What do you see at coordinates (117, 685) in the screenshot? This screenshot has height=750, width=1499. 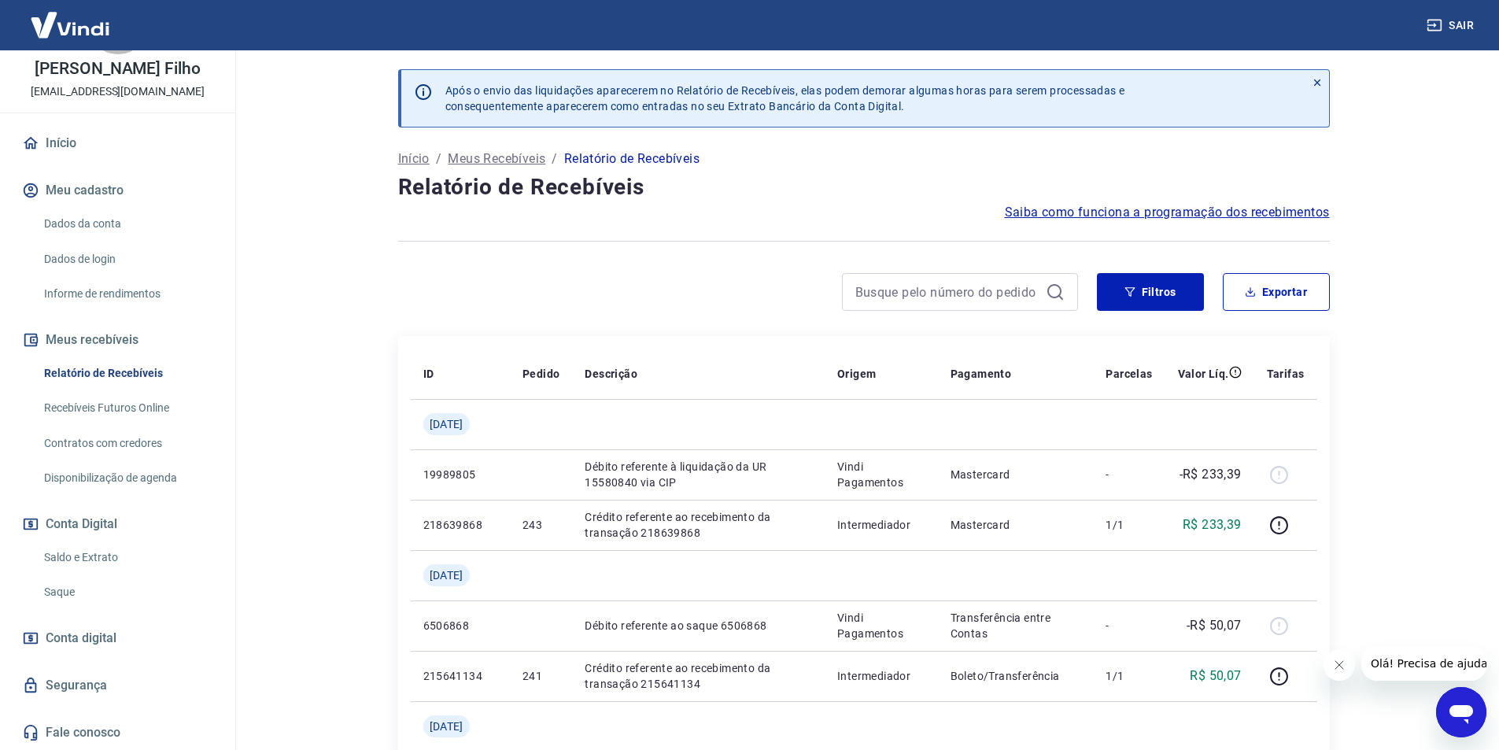 I see `a: Segurança` at bounding box center [117, 685].